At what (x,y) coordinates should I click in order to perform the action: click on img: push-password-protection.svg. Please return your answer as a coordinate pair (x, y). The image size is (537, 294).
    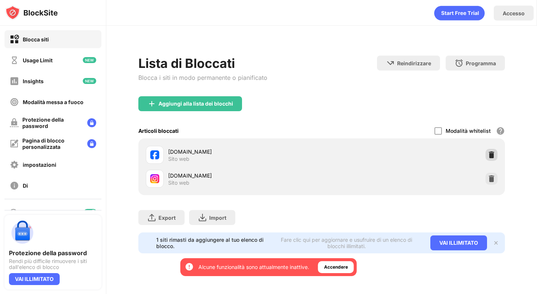
    Looking at the image, I should click on (22, 233).